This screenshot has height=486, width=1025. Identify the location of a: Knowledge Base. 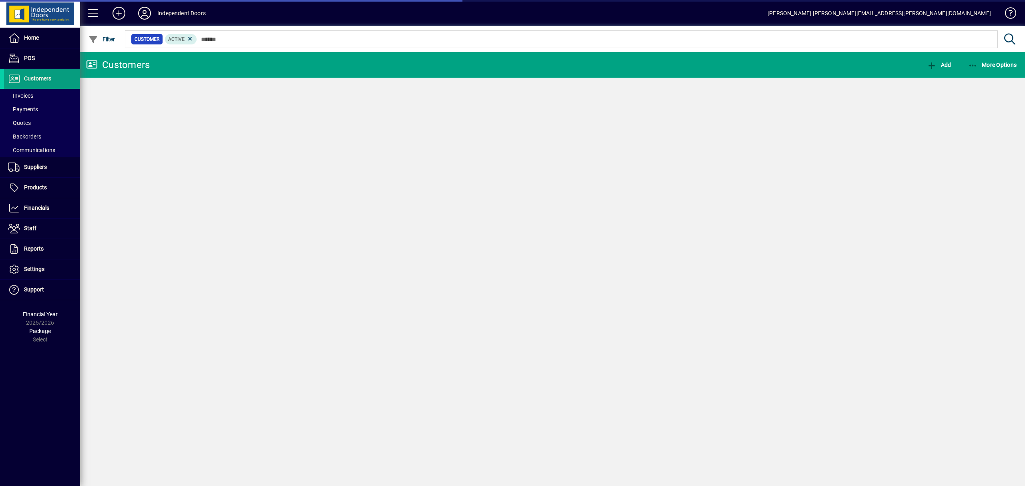
(1007, 14).